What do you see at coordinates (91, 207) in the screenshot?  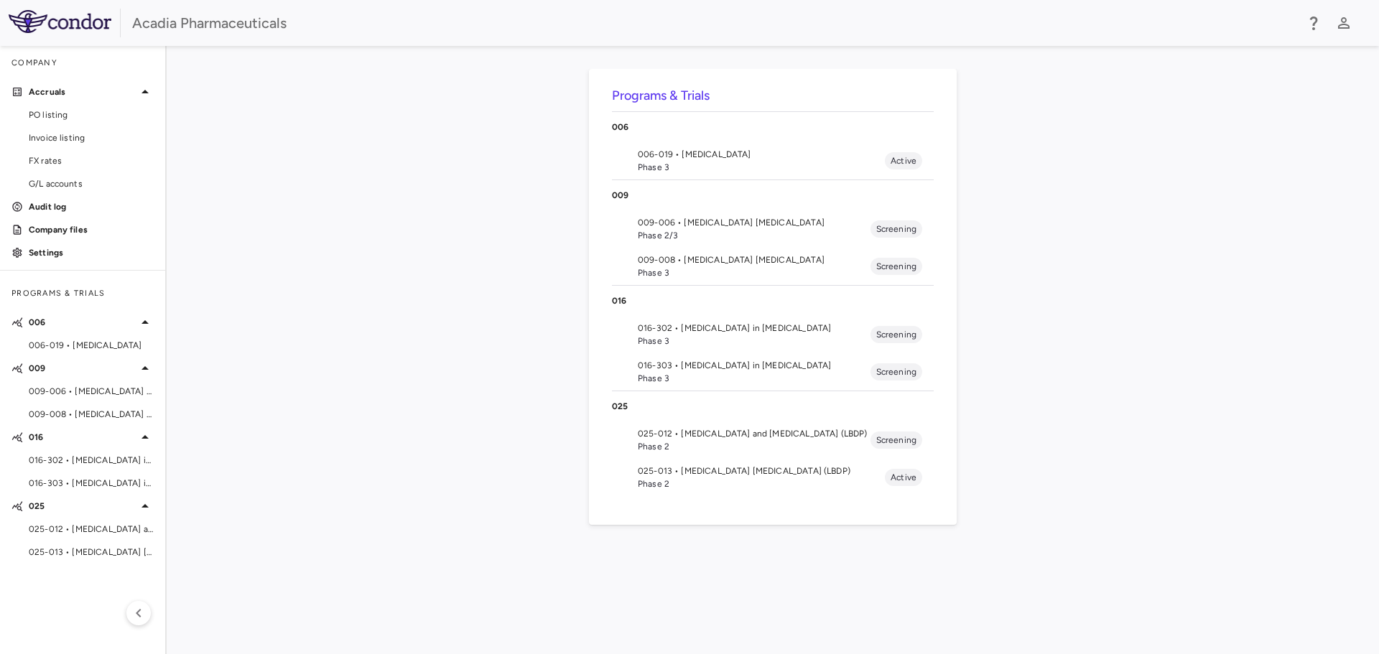 I see `p: Audit log` at bounding box center [91, 207].